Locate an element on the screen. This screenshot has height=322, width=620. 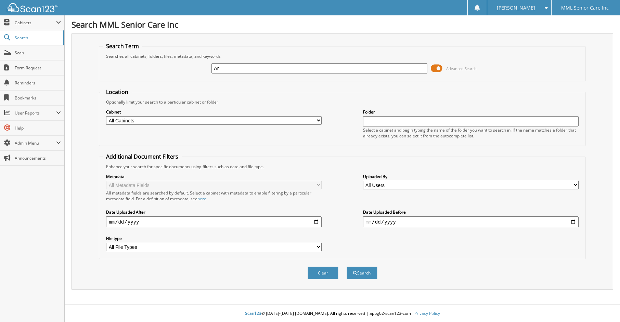
label: Metadata is located at coordinates (214, 177).